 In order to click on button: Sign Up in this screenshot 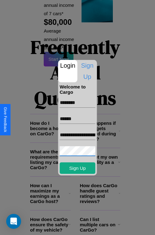, I will do `click(78, 168)`.